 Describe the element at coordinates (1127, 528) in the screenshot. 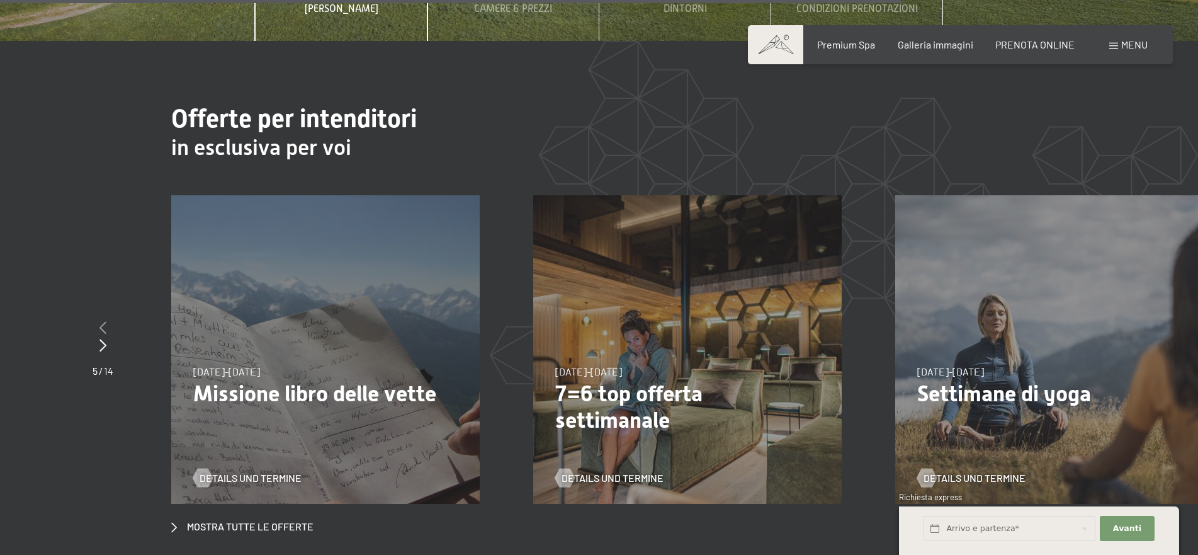

I see `button: Avanti` at that location.